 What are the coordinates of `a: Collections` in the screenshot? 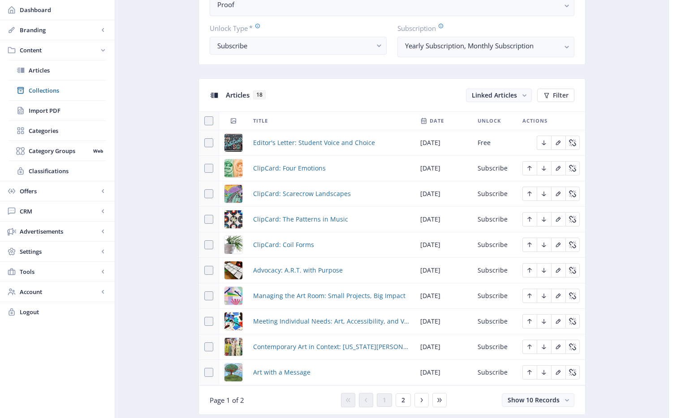 It's located at (57, 90).